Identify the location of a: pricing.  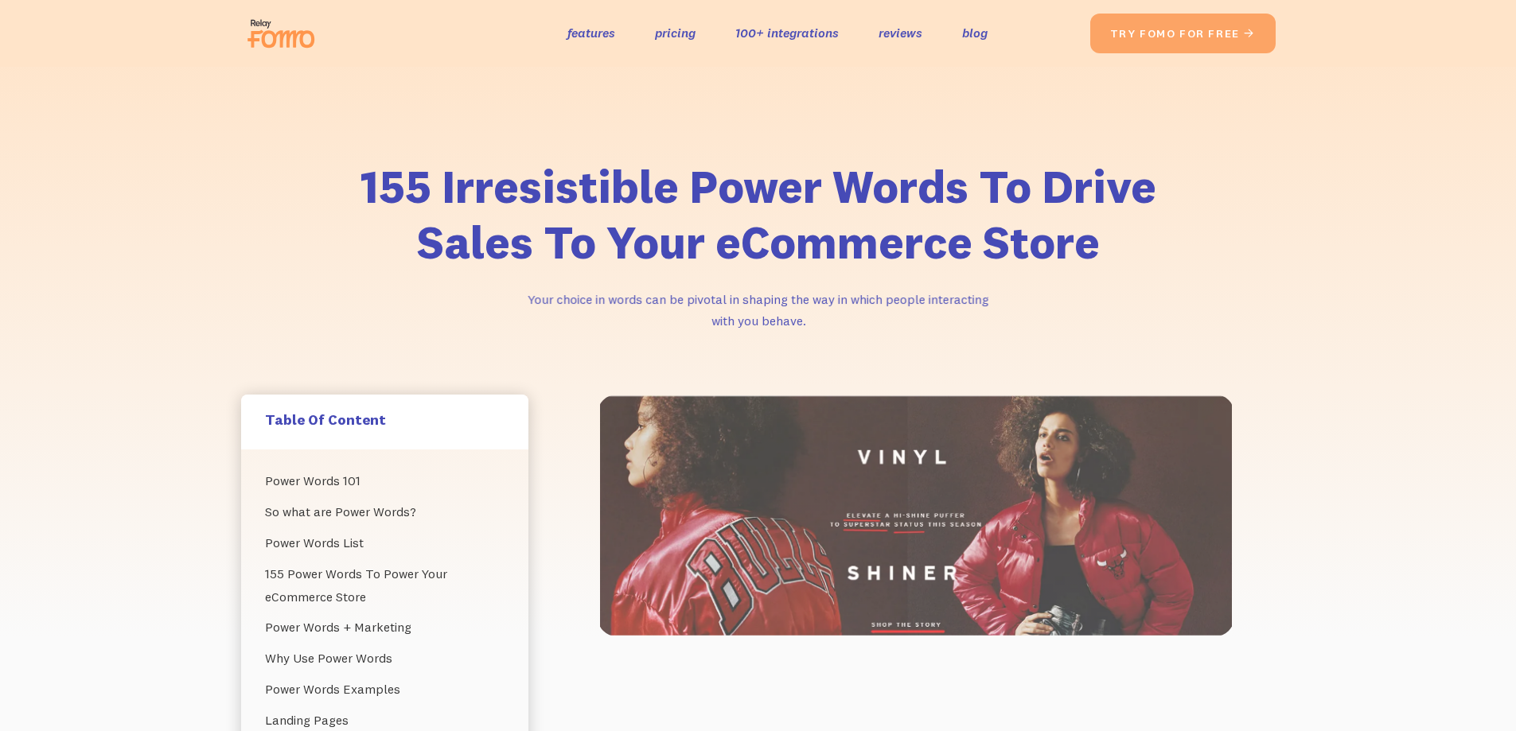
(675, 33).